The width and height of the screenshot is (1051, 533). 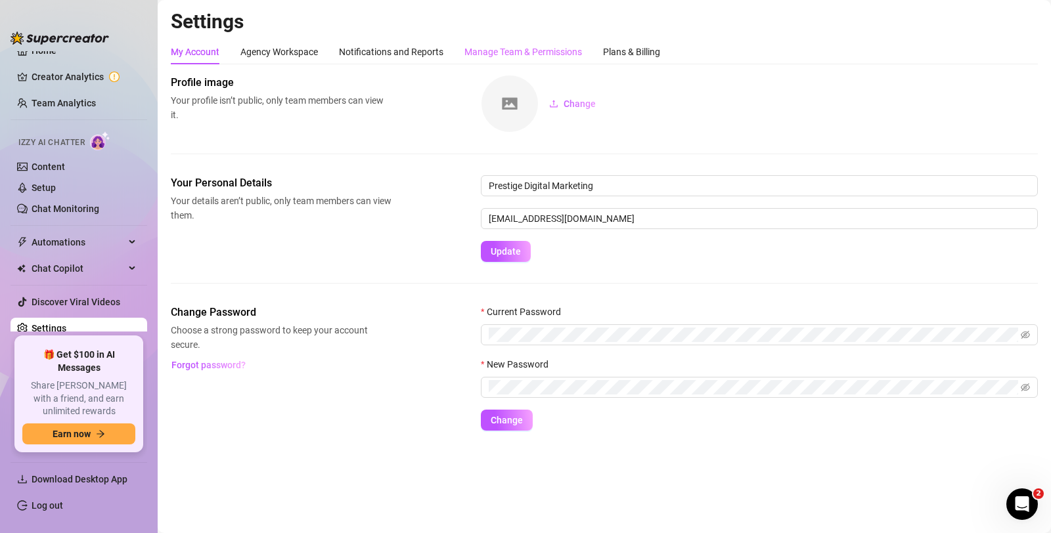 What do you see at coordinates (631, 52) in the screenshot?
I see `div: Plans & Billing` at bounding box center [631, 52].